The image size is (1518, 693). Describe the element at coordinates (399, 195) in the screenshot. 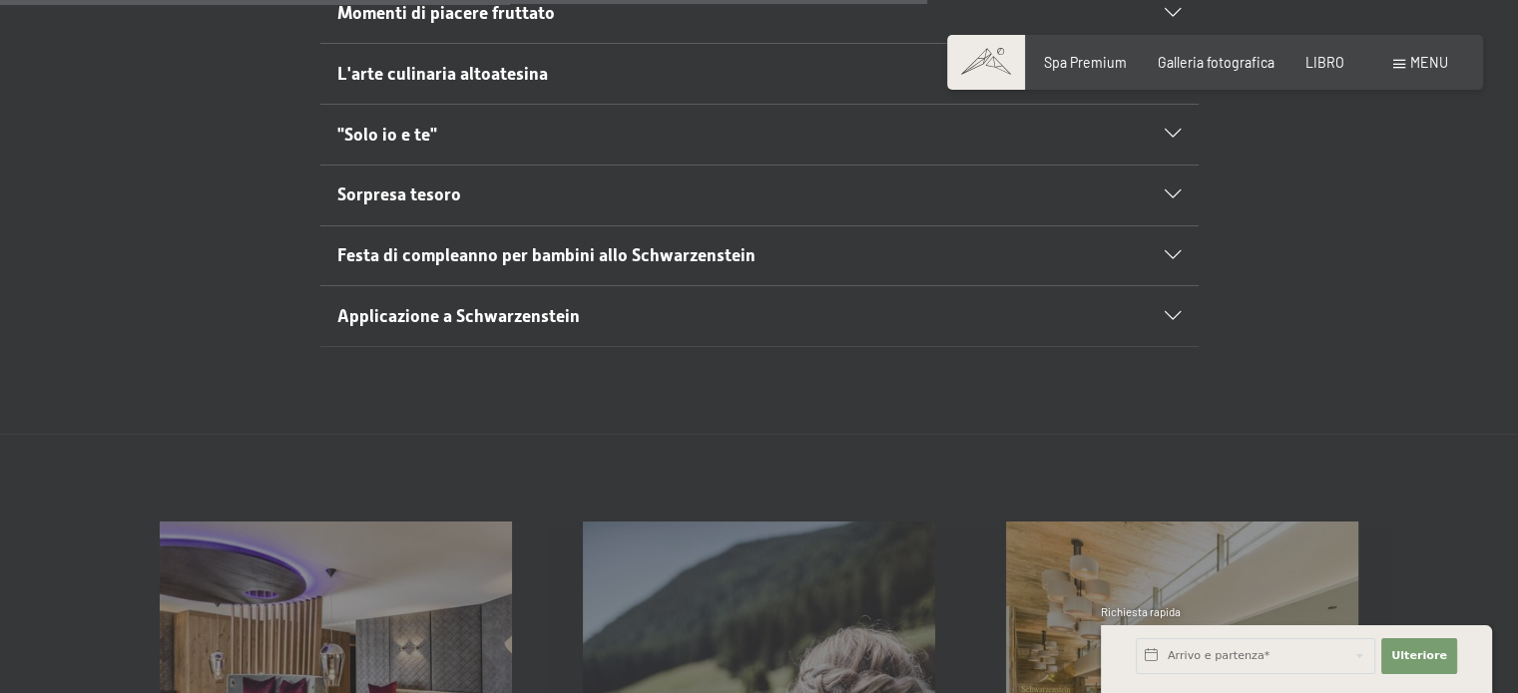

I see `font: Sorpresa tesoro` at that location.